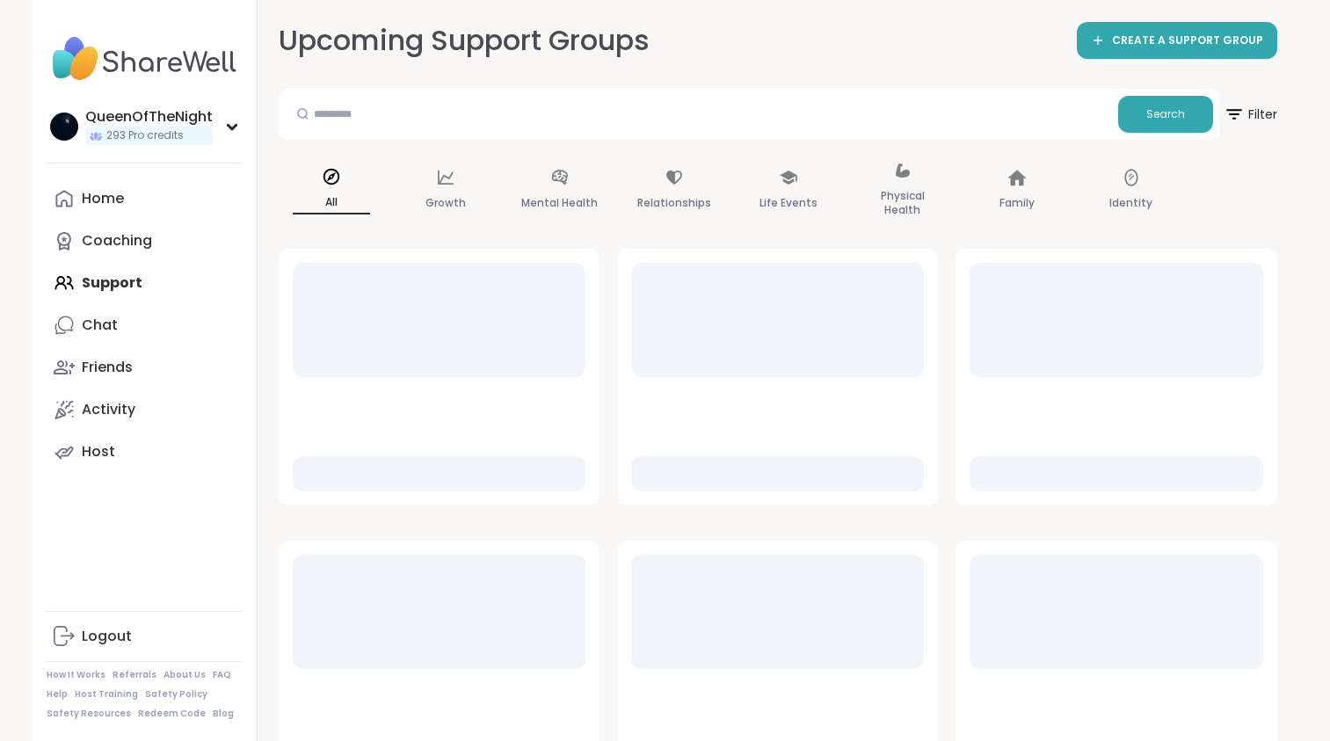 The height and width of the screenshot is (741, 1330). What do you see at coordinates (464, 40) in the screenshot?
I see `h2: Upcoming Support Groups` at bounding box center [464, 40].